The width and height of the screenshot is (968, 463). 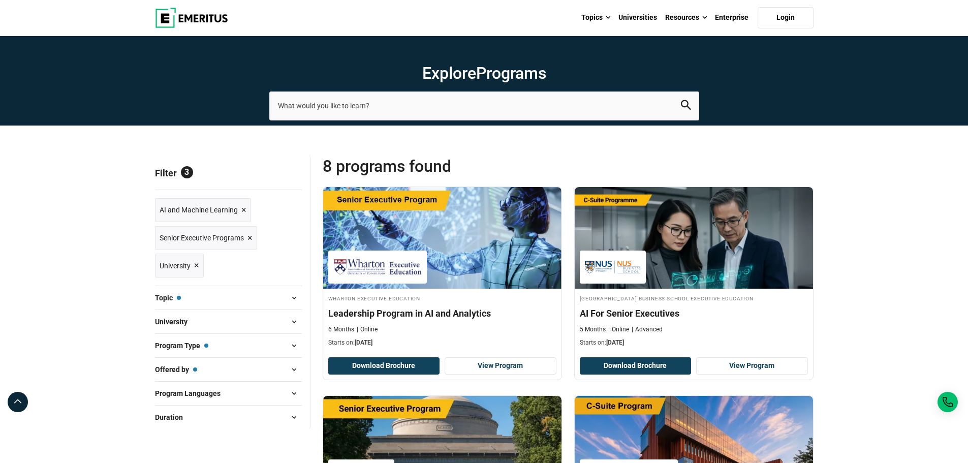 I want to click on button: Offered by, so click(x=228, y=370).